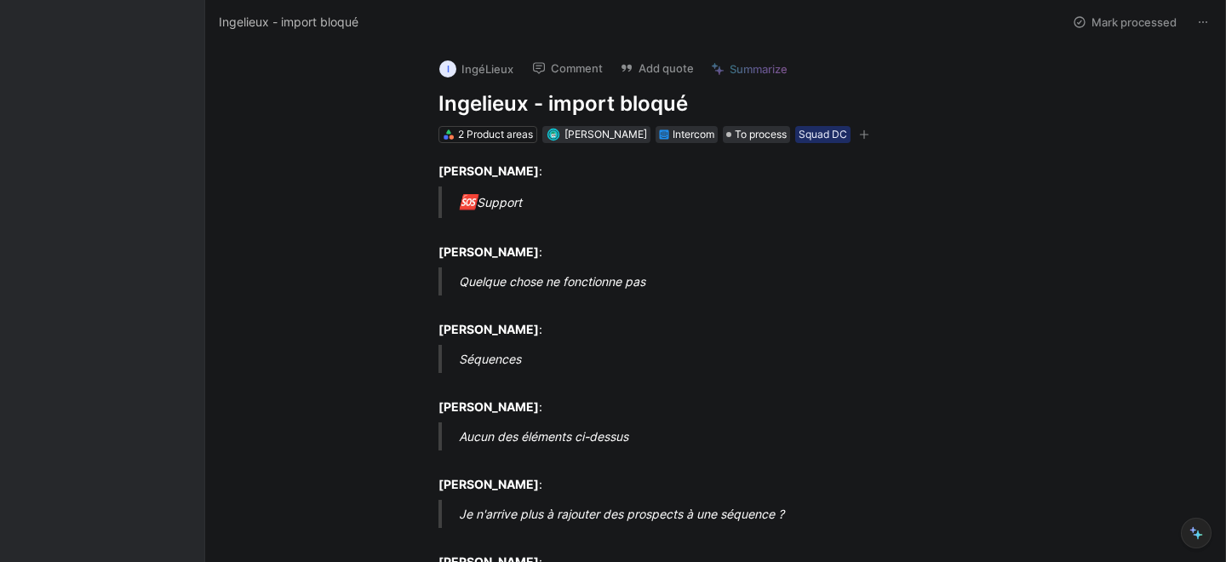 This screenshot has height=562, width=1226. I want to click on span: Summarize, so click(759, 69).